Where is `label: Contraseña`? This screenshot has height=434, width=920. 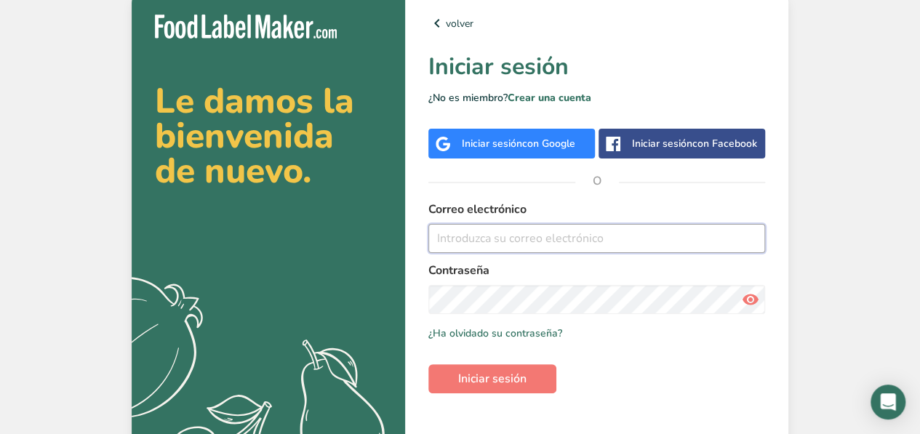
label: Contraseña is located at coordinates (597, 271).